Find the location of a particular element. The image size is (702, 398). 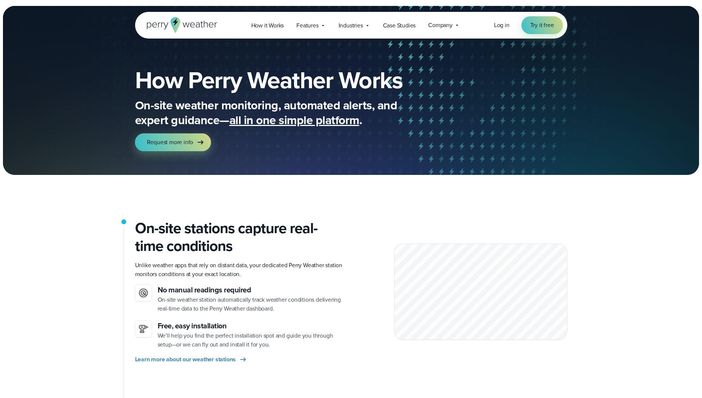

span: all in one simple platform is located at coordinates (294, 120).